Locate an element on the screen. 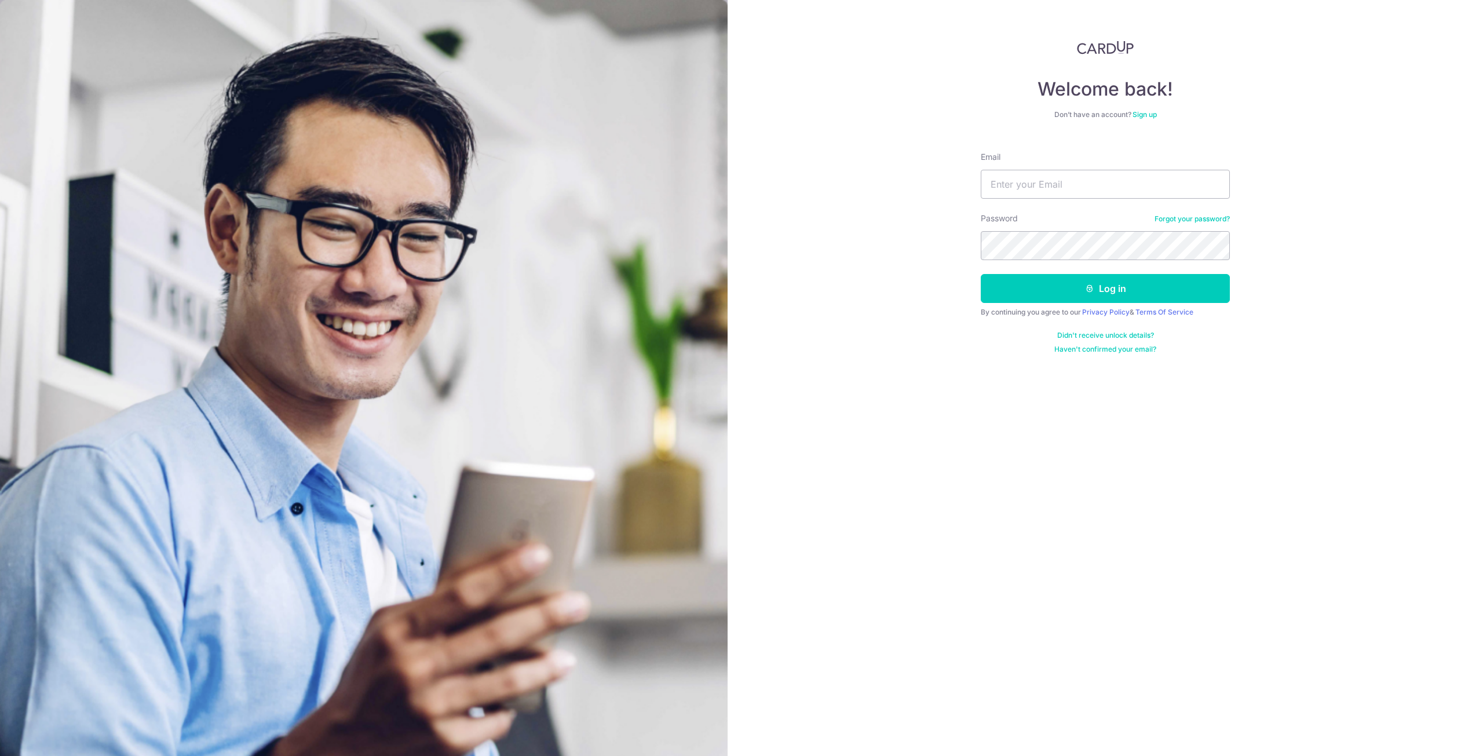 The image size is (1483, 756). img: CardUp Logo is located at coordinates (1105, 47).